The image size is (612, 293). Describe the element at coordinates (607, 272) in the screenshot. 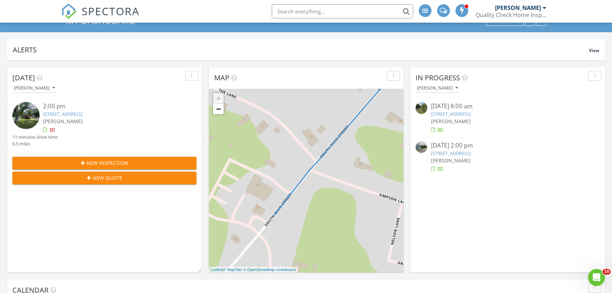

I see `span: 10` at that location.